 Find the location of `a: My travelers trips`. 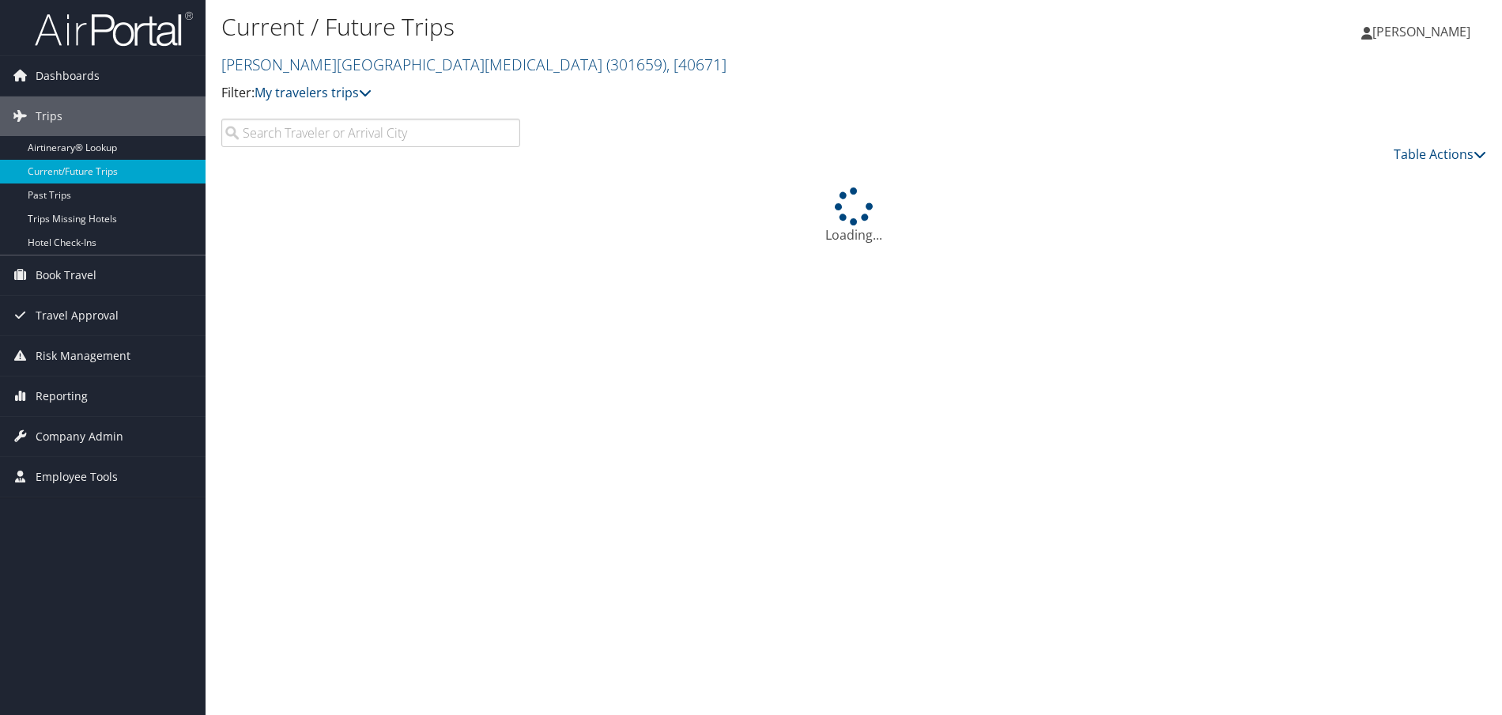

a: My travelers trips is located at coordinates (313, 92).